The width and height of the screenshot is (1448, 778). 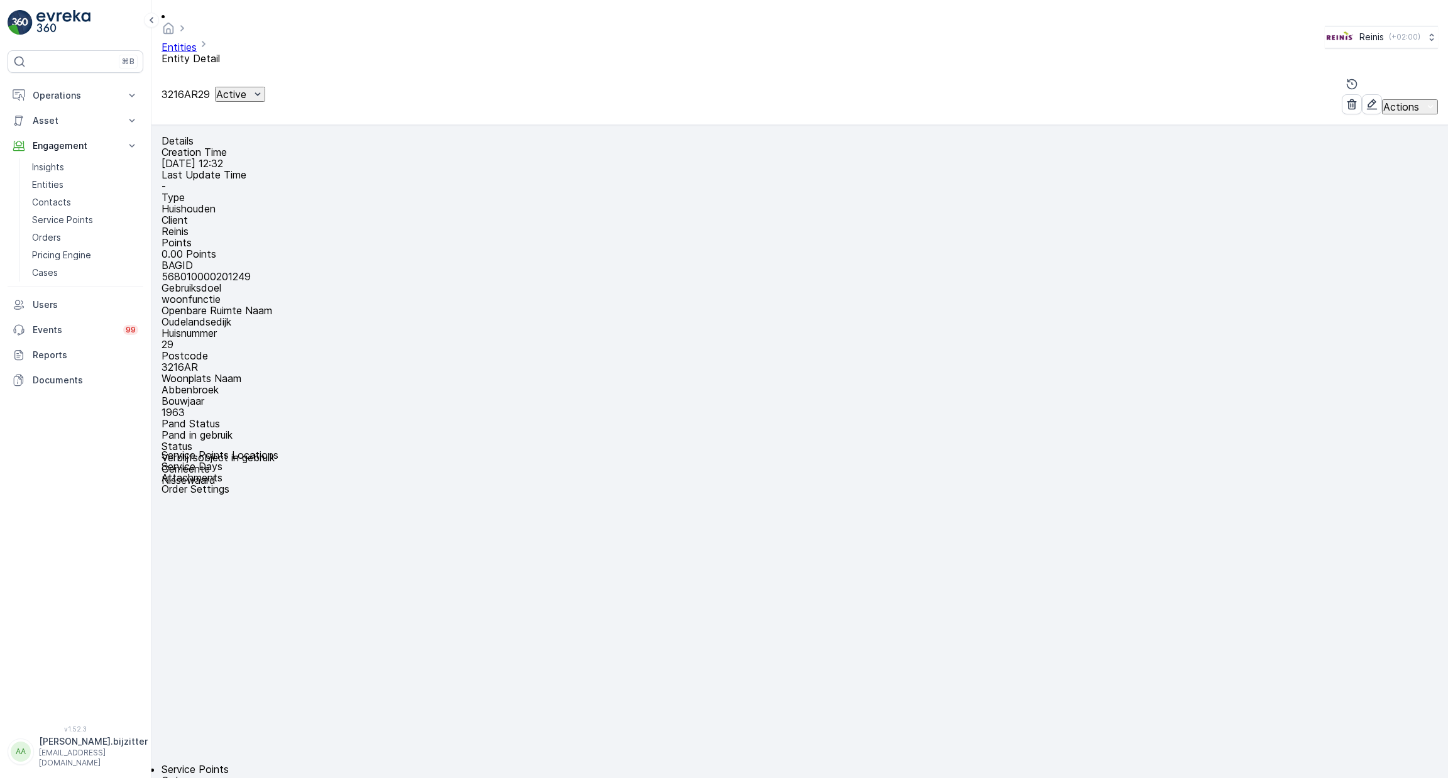 What do you see at coordinates (800, 424) in the screenshot?
I see `p: Pand Status` at bounding box center [800, 424].